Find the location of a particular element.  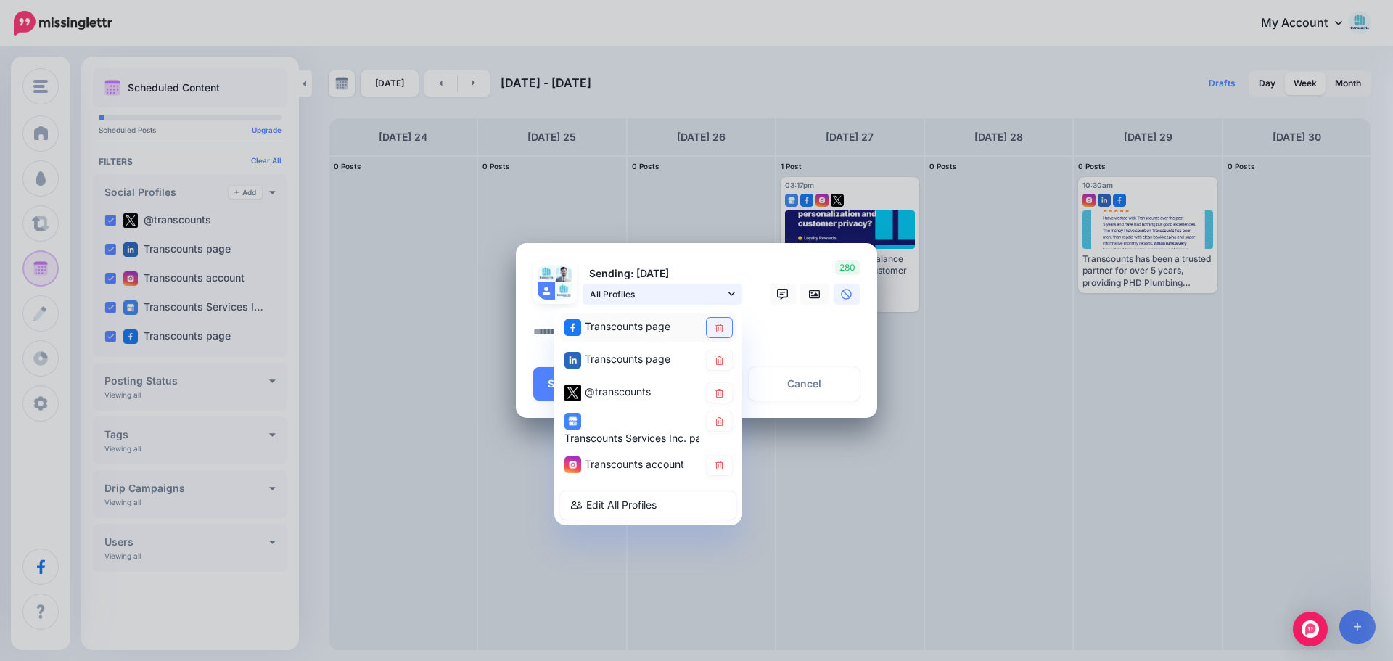

span: Schedule is located at coordinates (571, 384).